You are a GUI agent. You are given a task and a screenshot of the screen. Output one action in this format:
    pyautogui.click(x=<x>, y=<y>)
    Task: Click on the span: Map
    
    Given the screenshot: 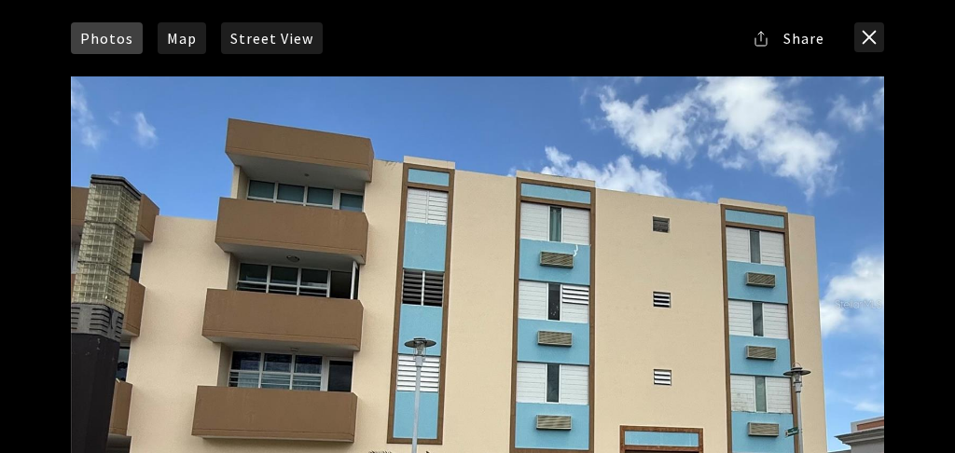 What is the action you would take?
    pyautogui.click(x=182, y=38)
    